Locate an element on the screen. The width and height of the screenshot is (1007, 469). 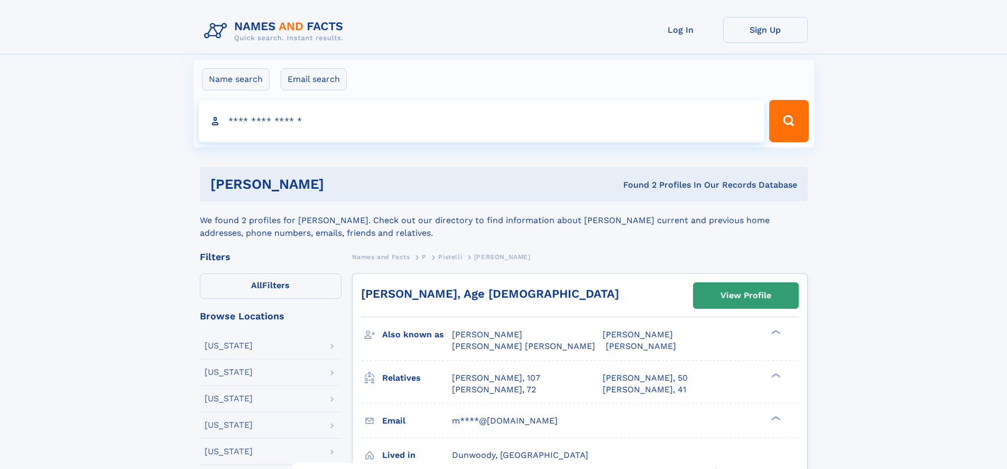
a: Sign Up is located at coordinates (765, 30).